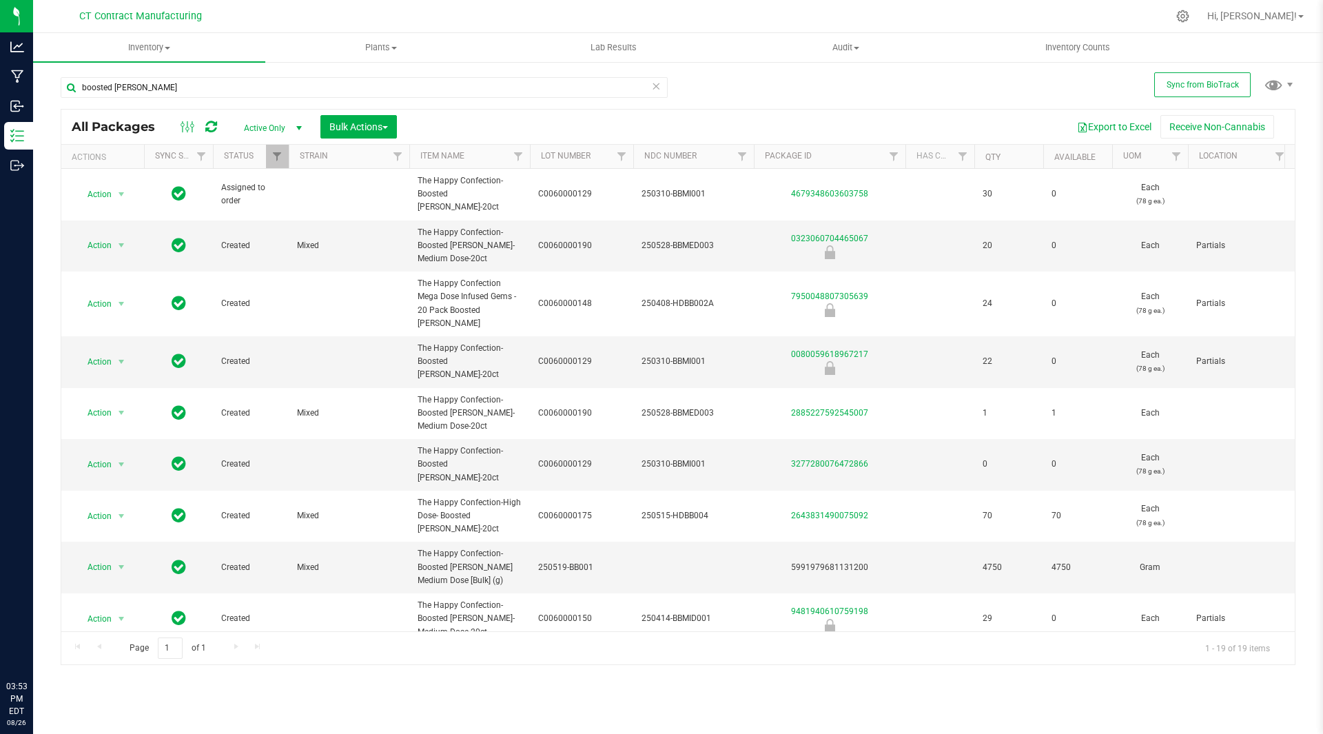  Describe the element at coordinates (830, 413) in the screenshot. I see `a: 2885227592545007` at that location.